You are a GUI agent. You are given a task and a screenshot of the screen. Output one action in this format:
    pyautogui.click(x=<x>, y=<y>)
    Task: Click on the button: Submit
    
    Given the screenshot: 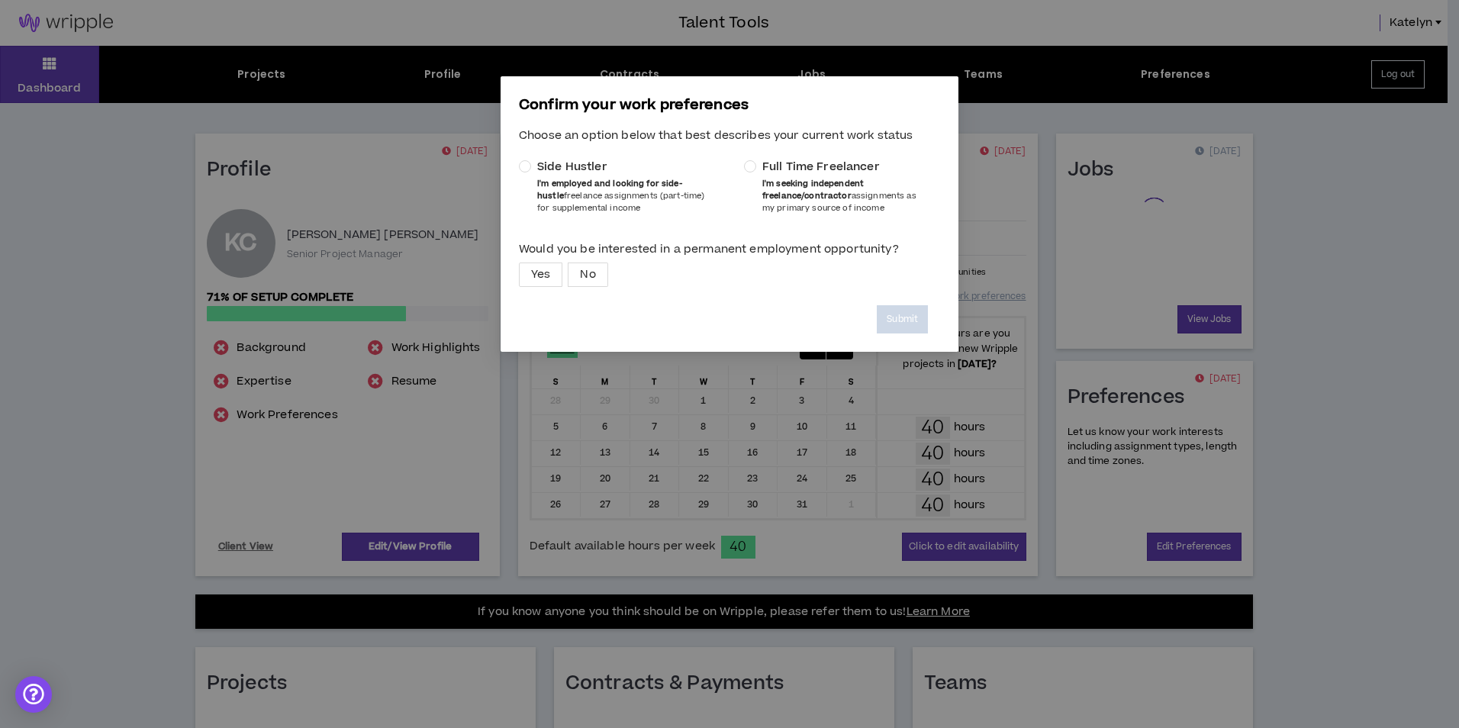 What is the action you would take?
    pyautogui.click(x=902, y=319)
    